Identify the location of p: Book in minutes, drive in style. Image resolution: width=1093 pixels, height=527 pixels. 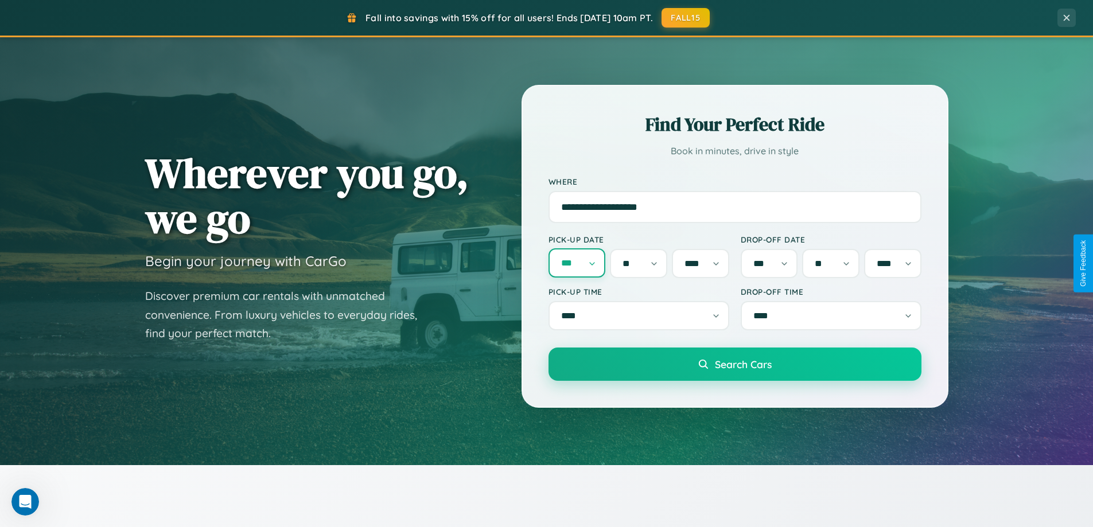
(735, 151).